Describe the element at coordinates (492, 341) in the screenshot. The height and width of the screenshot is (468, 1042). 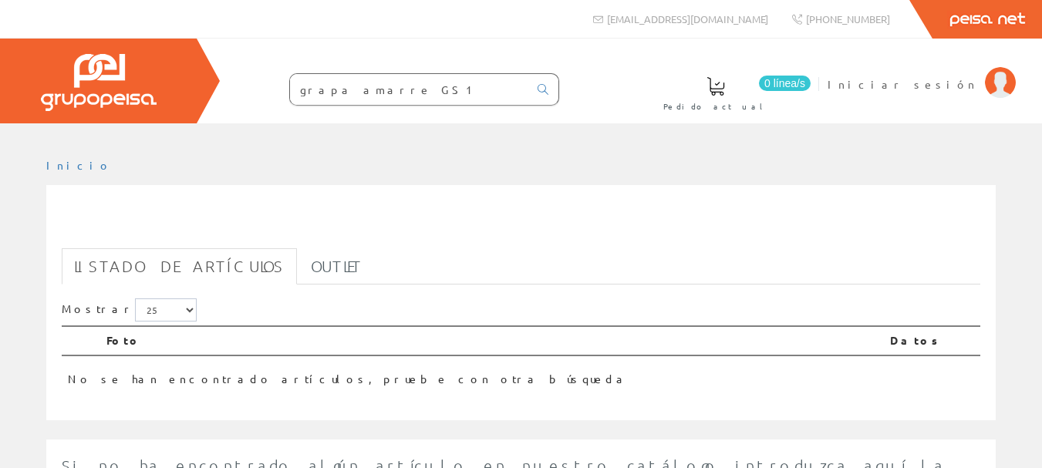
I see `th: Foto` at that location.